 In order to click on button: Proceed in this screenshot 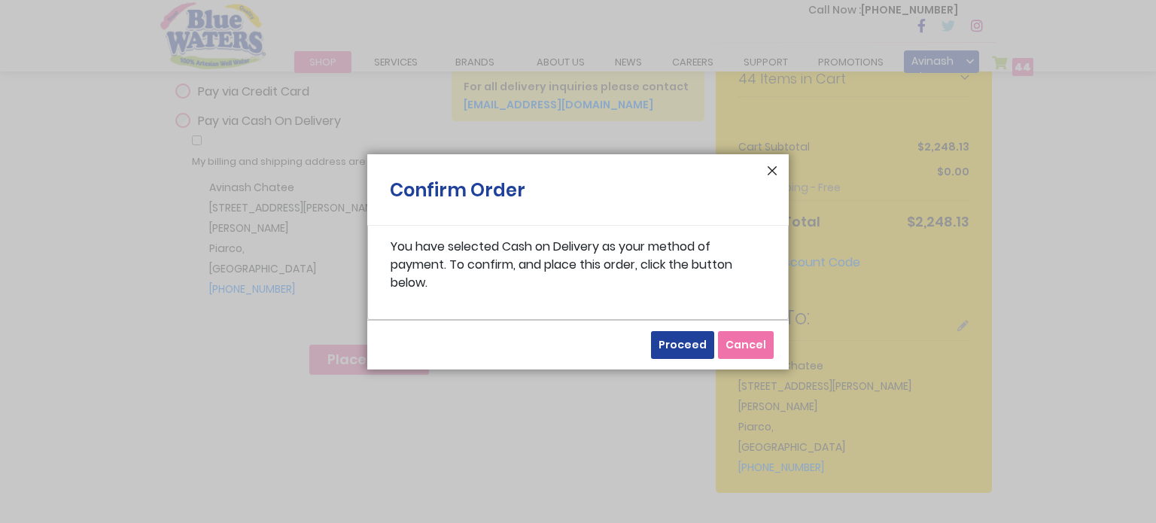, I will do `click(682, 345)`.